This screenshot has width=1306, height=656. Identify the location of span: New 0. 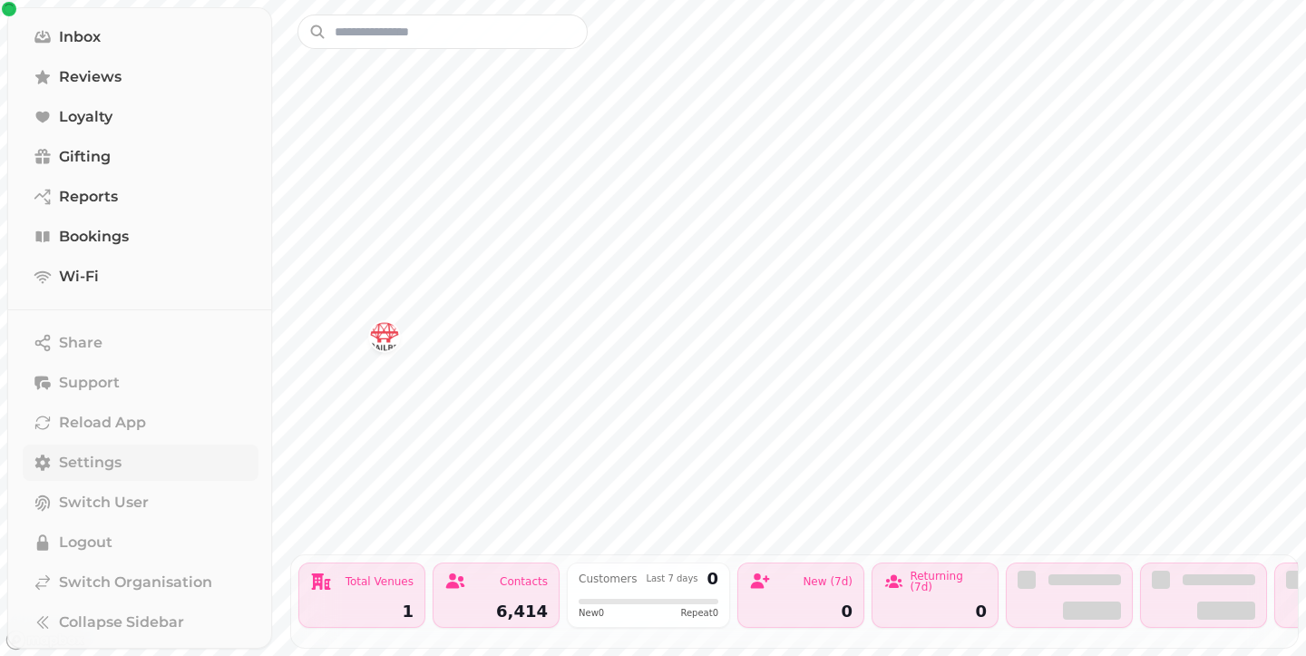
(591, 612).